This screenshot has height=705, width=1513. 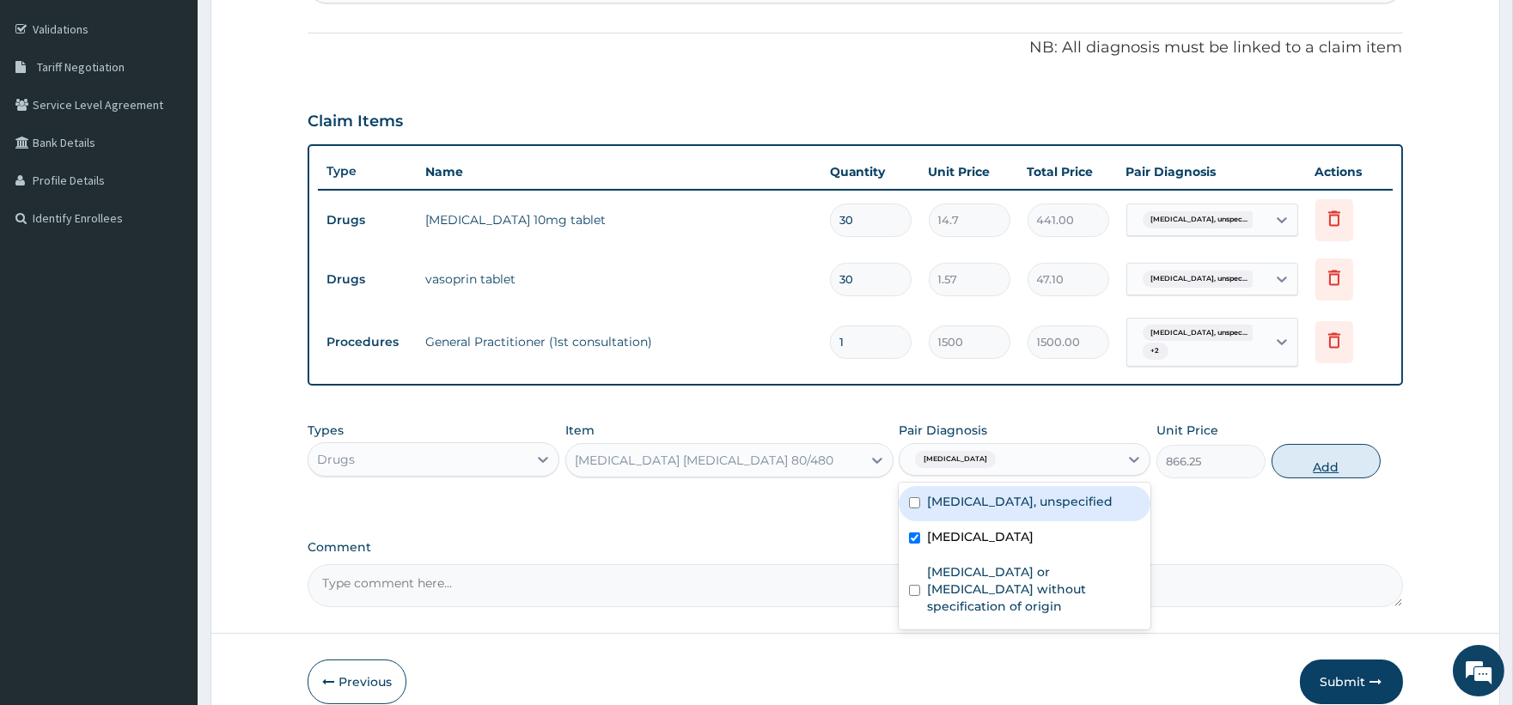 What do you see at coordinates (1155, 351) in the screenshot?
I see `span: + 2` at bounding box center [1155, 351].